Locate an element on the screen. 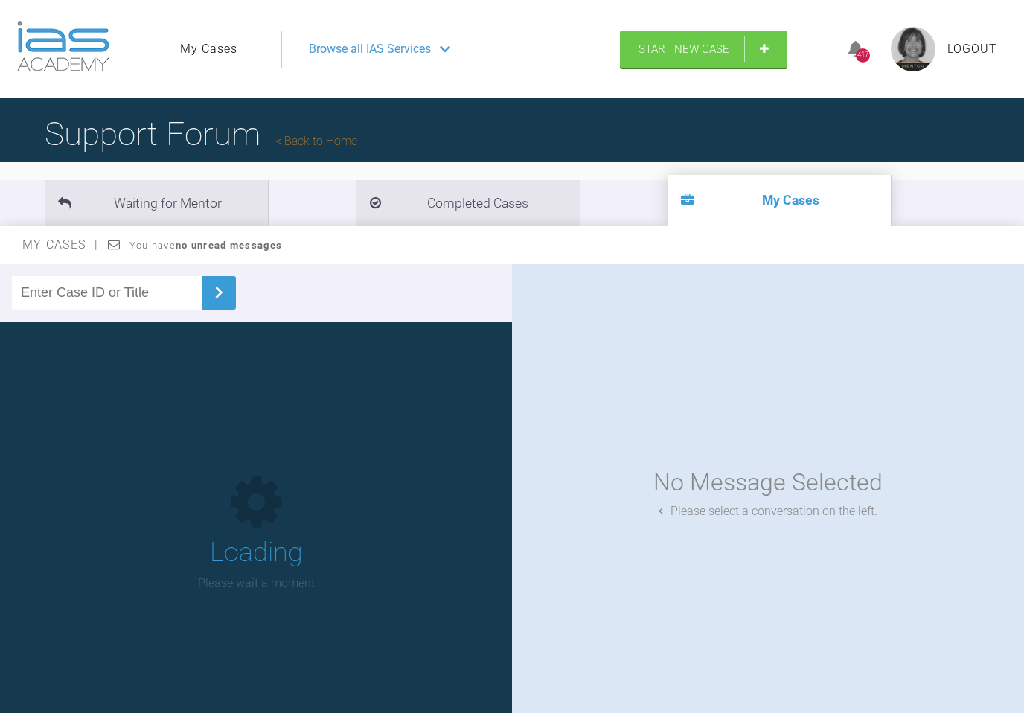 This screenshot has width=1024, height=713. h1: Loading is located at coordinates (256, 553).